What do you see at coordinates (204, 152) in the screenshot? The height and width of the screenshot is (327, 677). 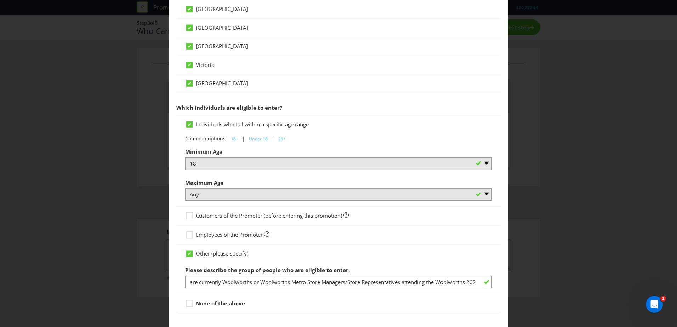 I see `span: Minimum Age` at bounding box center [204, 152].